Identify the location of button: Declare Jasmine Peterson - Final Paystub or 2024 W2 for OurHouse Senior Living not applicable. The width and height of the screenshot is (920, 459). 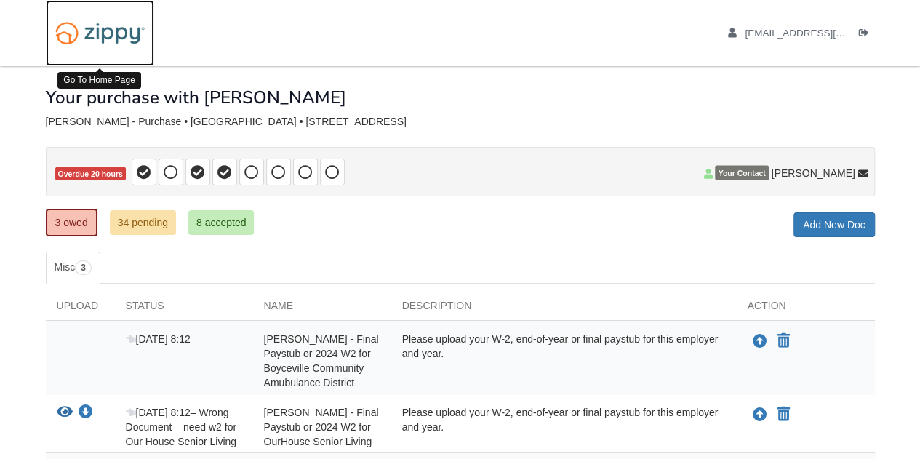
(783, 414).